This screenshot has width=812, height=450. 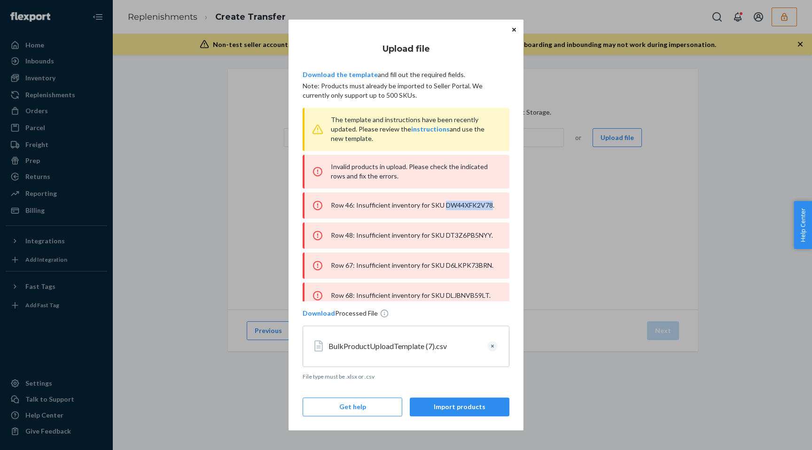 I want to click on p: Note: Products must already be imported to Seller Portal. We currently only support up to 500 SKUs., so click(x=406, y=91).